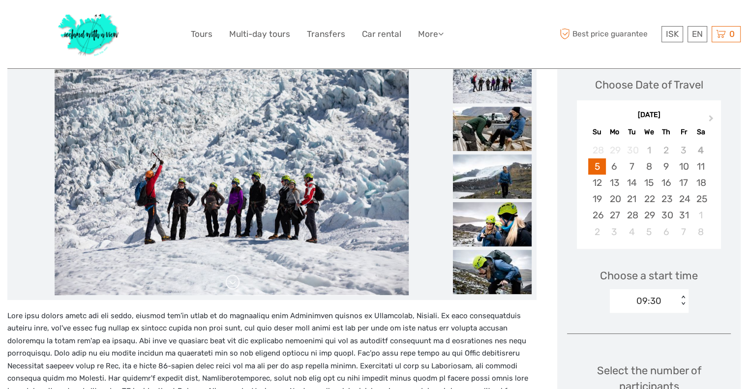 This screenshot has width=748, height=389. What do you see at coordinates (700, 166) in the screenshot?
I see `div: Choose Saturday, October 11th, 2025` at bounding box center [700, 166].